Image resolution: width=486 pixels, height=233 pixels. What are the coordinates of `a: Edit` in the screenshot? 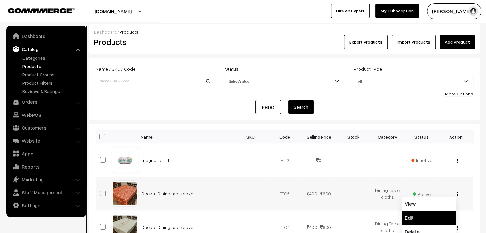 It's located at (429, 218).